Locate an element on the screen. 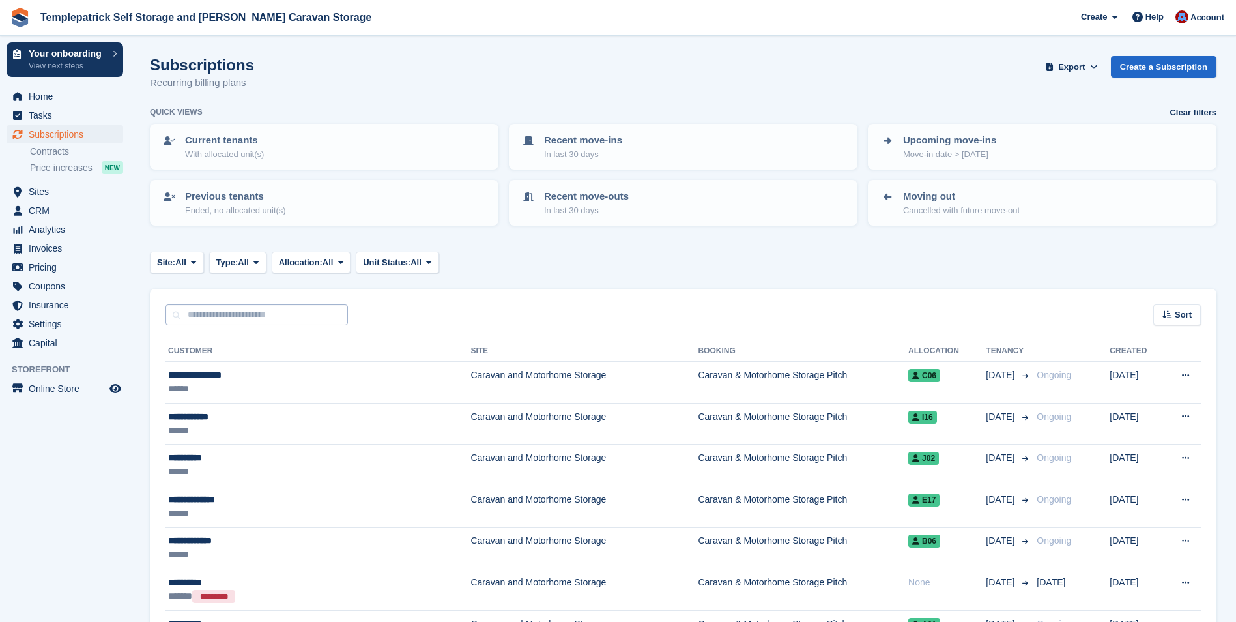 The image size is (1236, 622). p: Recent move-outs is located at coordinates (586, 196).